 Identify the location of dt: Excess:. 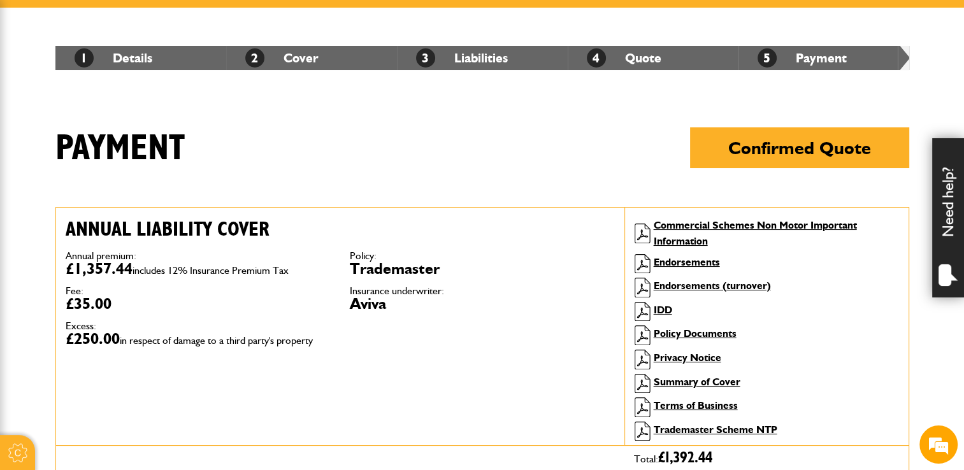
(198, 326).